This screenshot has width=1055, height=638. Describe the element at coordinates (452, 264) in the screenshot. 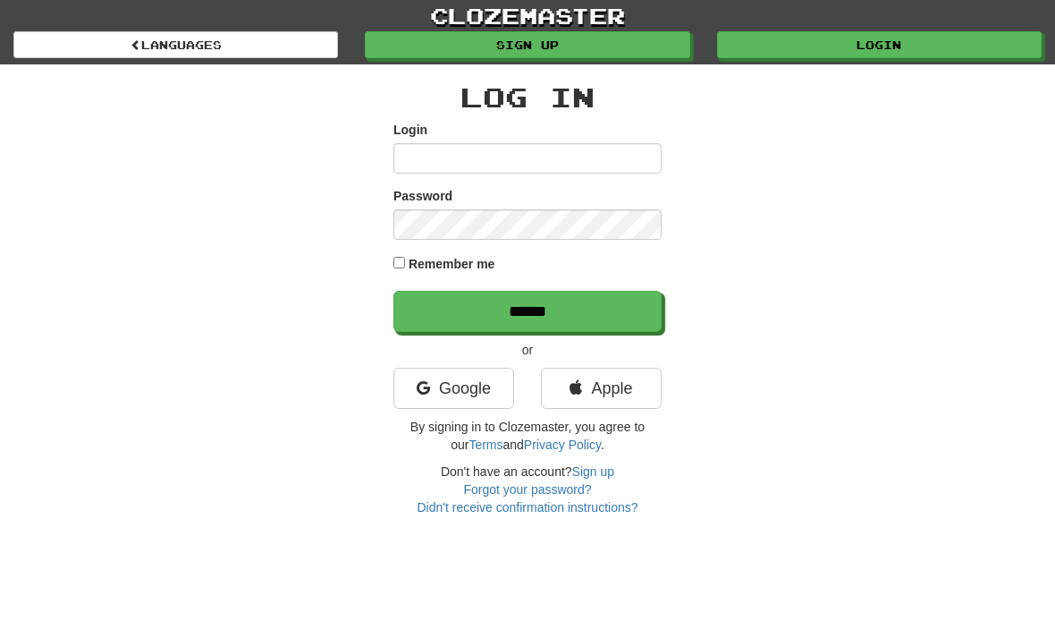

I see `label: Remember me` at that location.